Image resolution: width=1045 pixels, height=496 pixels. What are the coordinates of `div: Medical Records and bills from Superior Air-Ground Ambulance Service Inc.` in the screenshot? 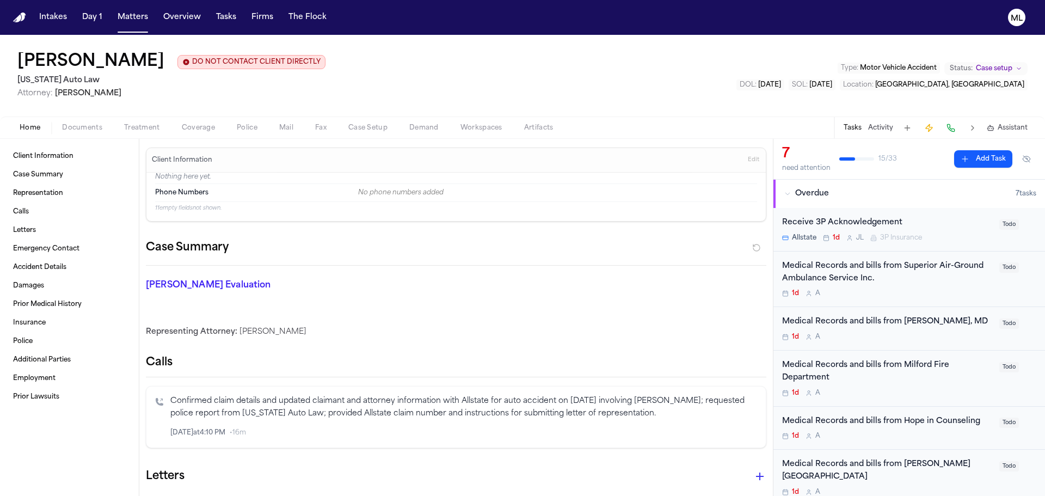 It's located at (887, 273).